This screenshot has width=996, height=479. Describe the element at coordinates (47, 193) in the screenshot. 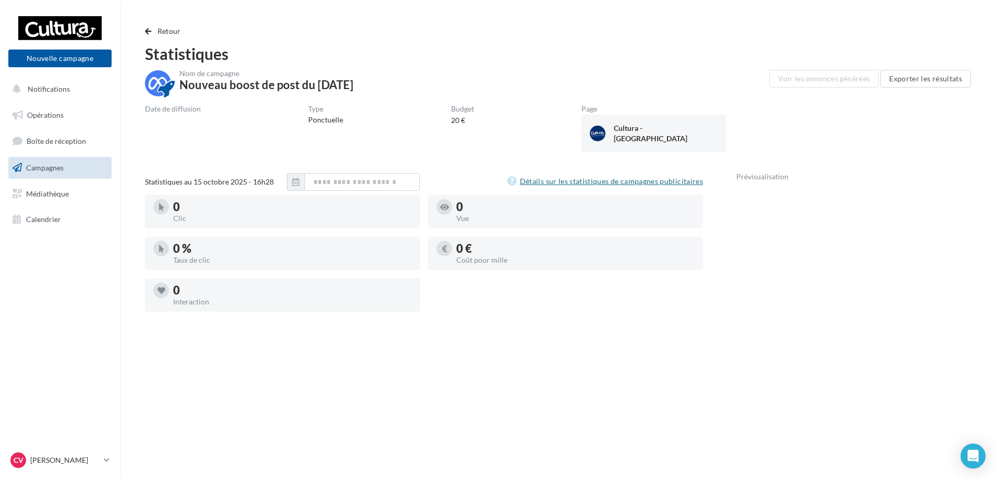

I see `span: Médiathèque` at that location.